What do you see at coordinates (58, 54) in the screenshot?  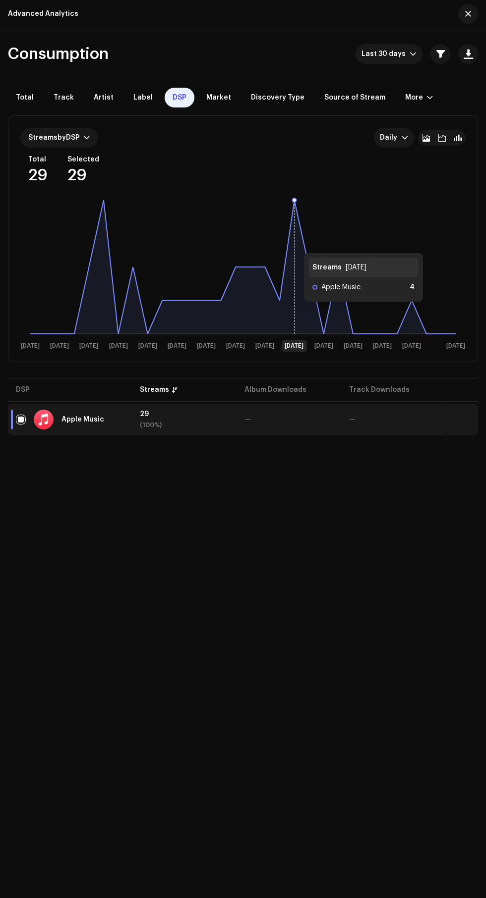 I see `span: Consumption` at bounding box center [58, 54].